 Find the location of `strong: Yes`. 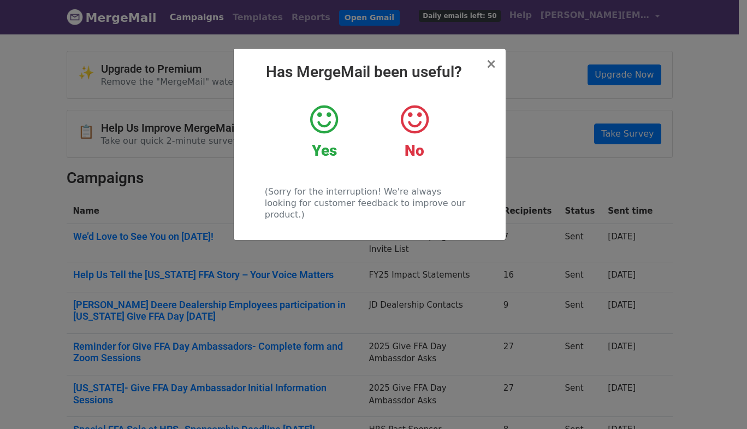

strong: Yes is located at coordinates (324, 150).